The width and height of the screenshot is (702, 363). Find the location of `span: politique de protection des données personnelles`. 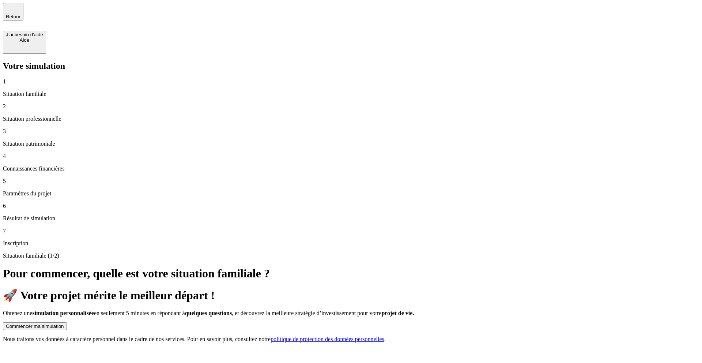

span: politique de protection des données personnelles is located at coordinates (327, 339).